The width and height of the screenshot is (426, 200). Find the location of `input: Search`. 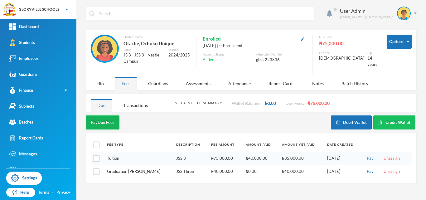

input: Search is located at coordinates (205, 13).